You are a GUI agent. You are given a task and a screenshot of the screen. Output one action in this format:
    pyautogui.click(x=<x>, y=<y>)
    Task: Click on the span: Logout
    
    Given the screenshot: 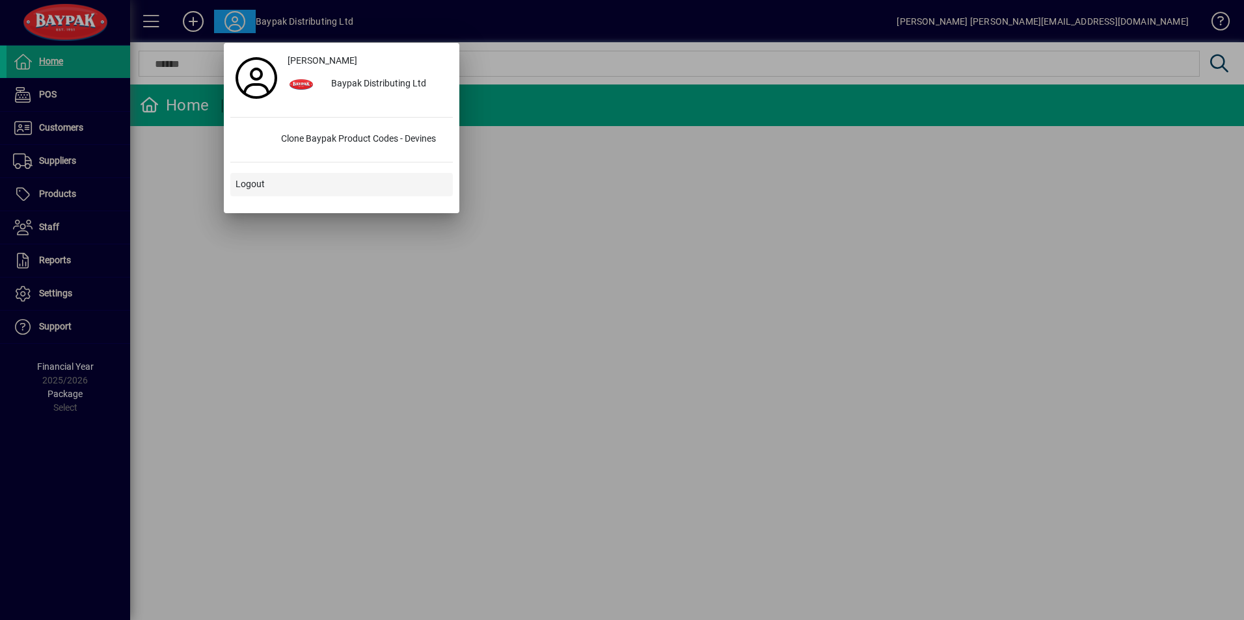 What is the action you would take?
    pyautogui.click(x=250, y=184)
    